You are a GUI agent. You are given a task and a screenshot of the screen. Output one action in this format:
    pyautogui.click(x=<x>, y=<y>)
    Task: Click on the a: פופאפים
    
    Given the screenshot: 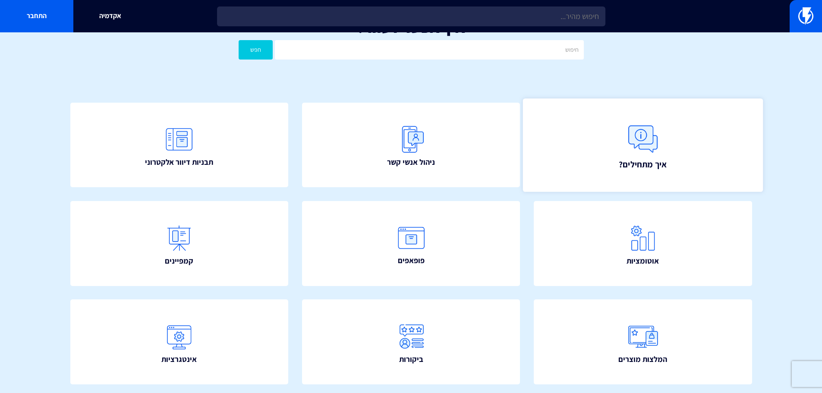 What is the action you would take?
    pyautogui.click(x=411, y=243)
    